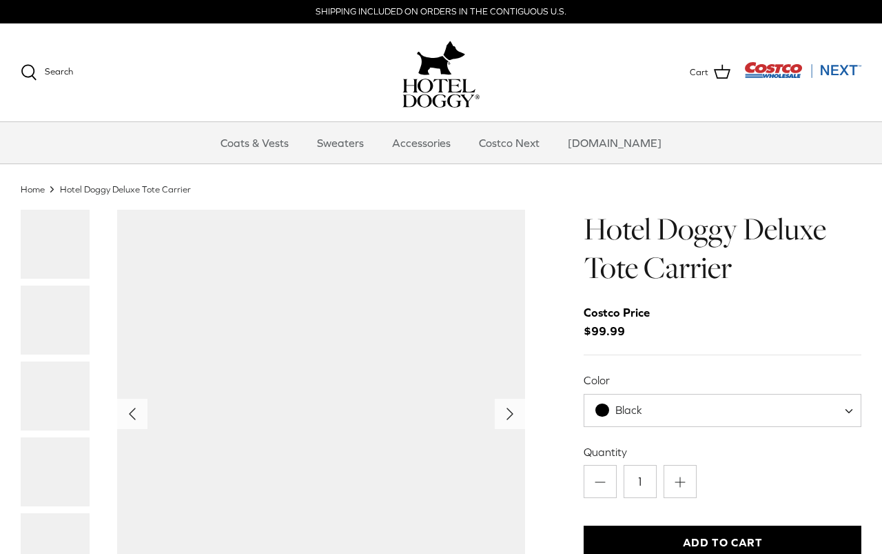 The height and width of the screenshot is (554, 882). I want to click on a: hoteldoggy.com hoteldoggycom, so click(441, 72).